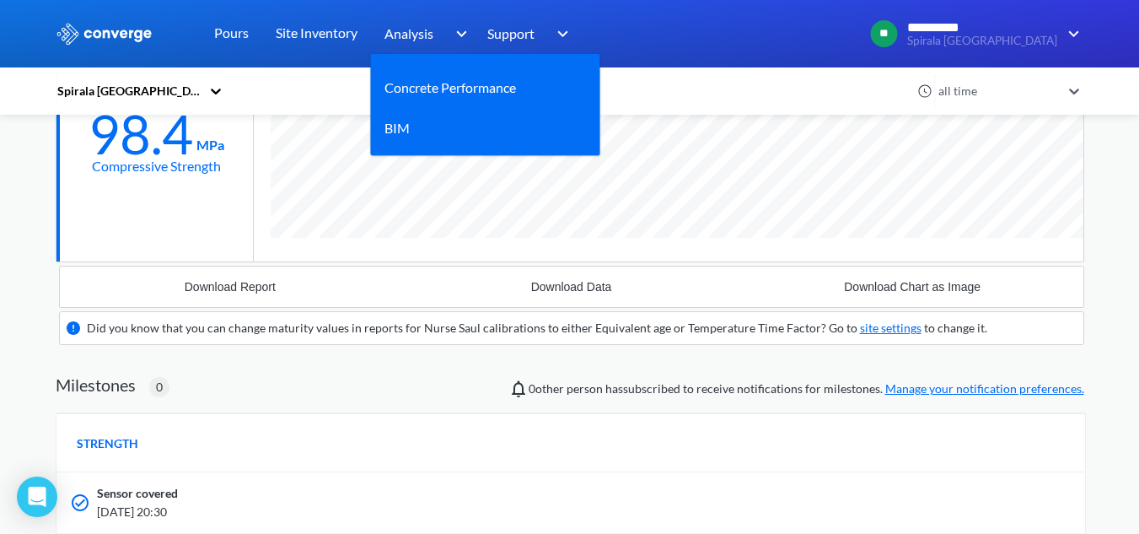 Image resolution: width=1139 pixels, height=534 pixels. I want to click on div: 98.4, so click(141, 134).